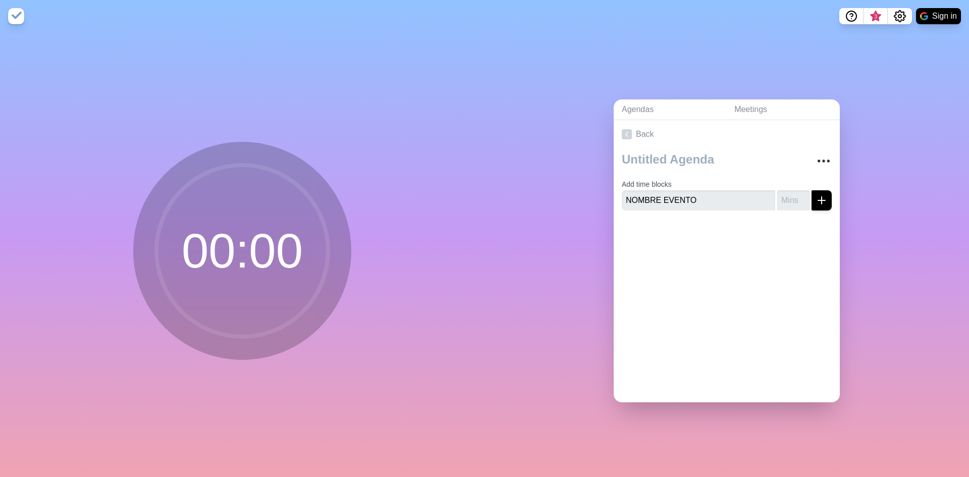 Image resolution: width=969 pixels, height=477 pixels. Describe the element at coordinates (939, 16) in the screenshot. I see `button: Sign in` at that location.